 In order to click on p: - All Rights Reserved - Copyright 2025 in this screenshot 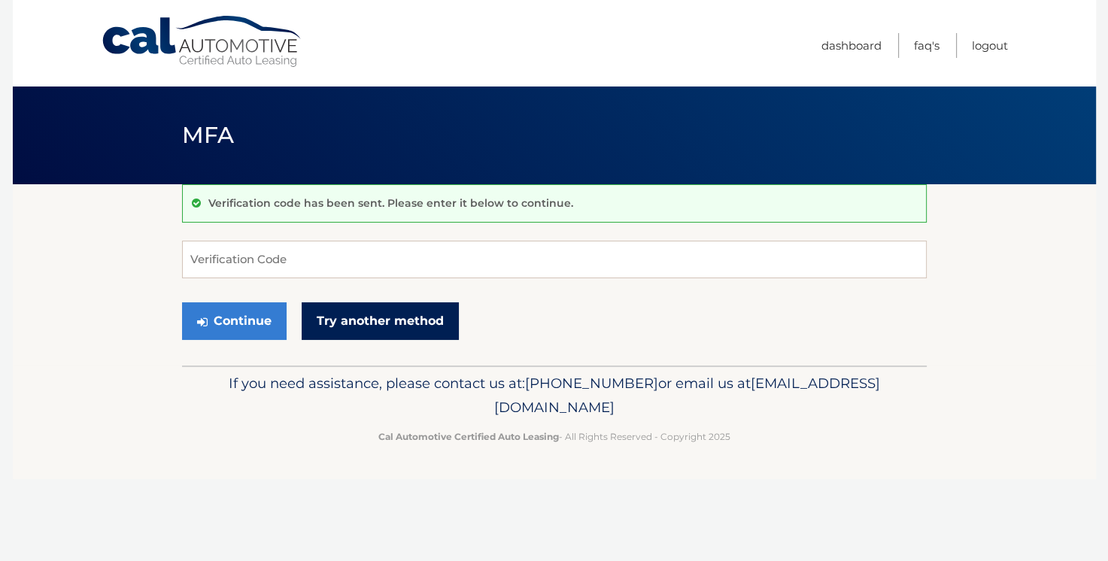, I will do `click(555, 436)`.